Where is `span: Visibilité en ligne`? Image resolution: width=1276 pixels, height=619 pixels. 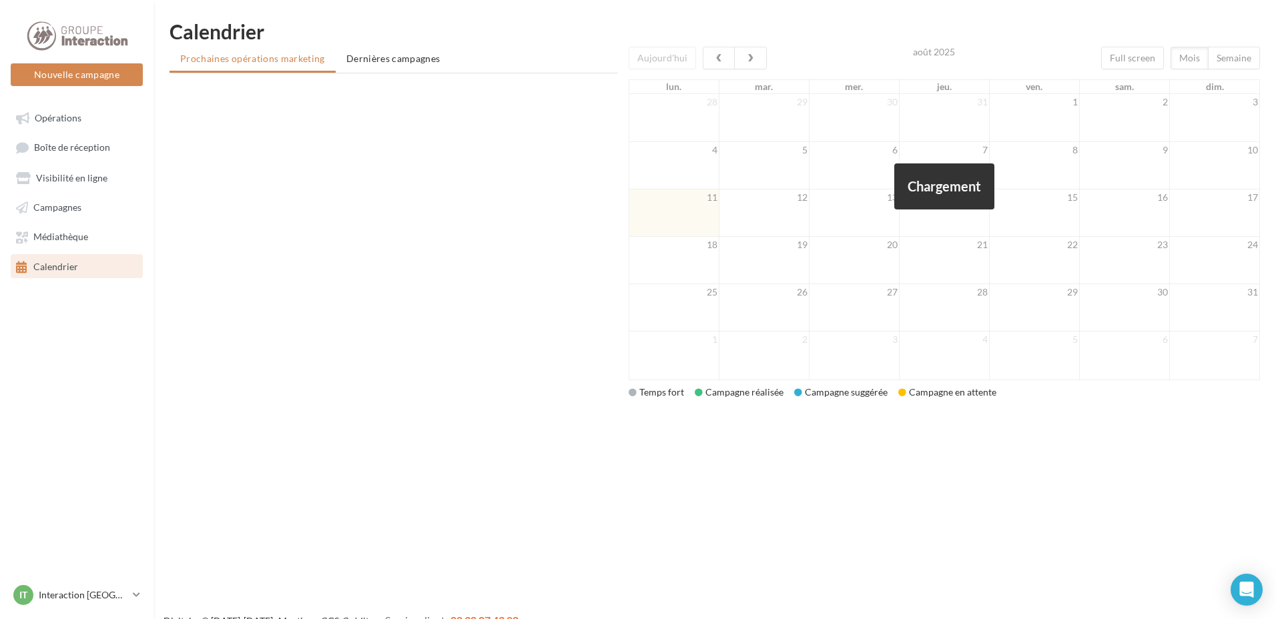
span: Visibilité en ligne is located at coordinates (71, 178).